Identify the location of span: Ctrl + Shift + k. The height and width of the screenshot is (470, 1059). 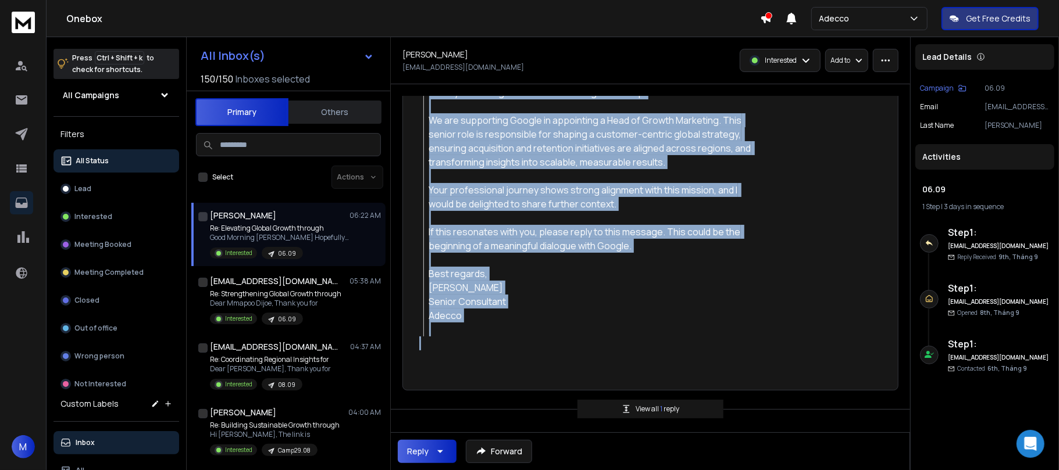
(119, 58).